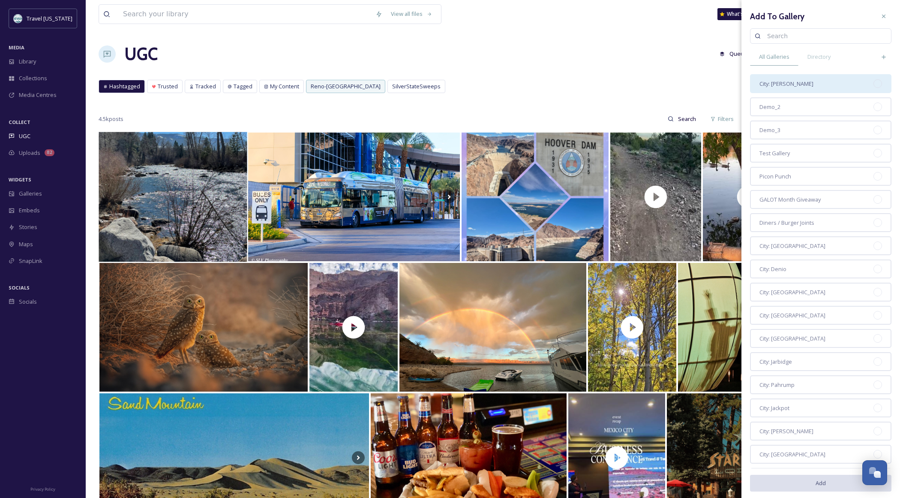 The image size is (900, 498). What do you see at coordinates (777, 16) in the screenshot?
I see `h3: Add To Gallery` at bounding box center [777, 16].